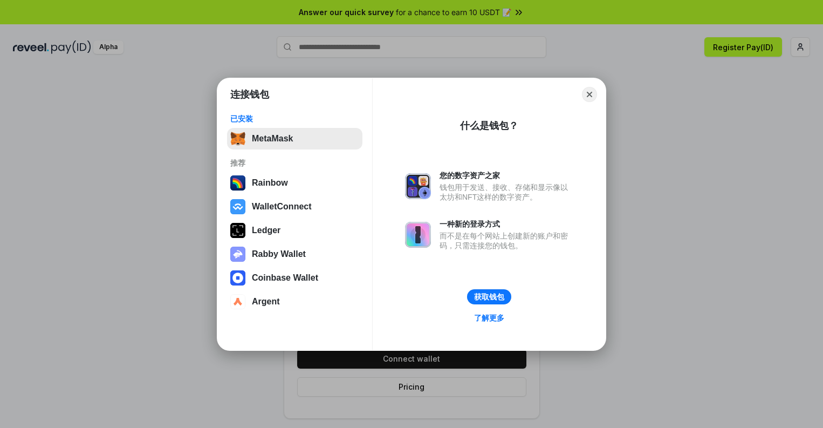 This screenshot has height=428, width=823. I want to click on div: Ledger, so click(266, 230).